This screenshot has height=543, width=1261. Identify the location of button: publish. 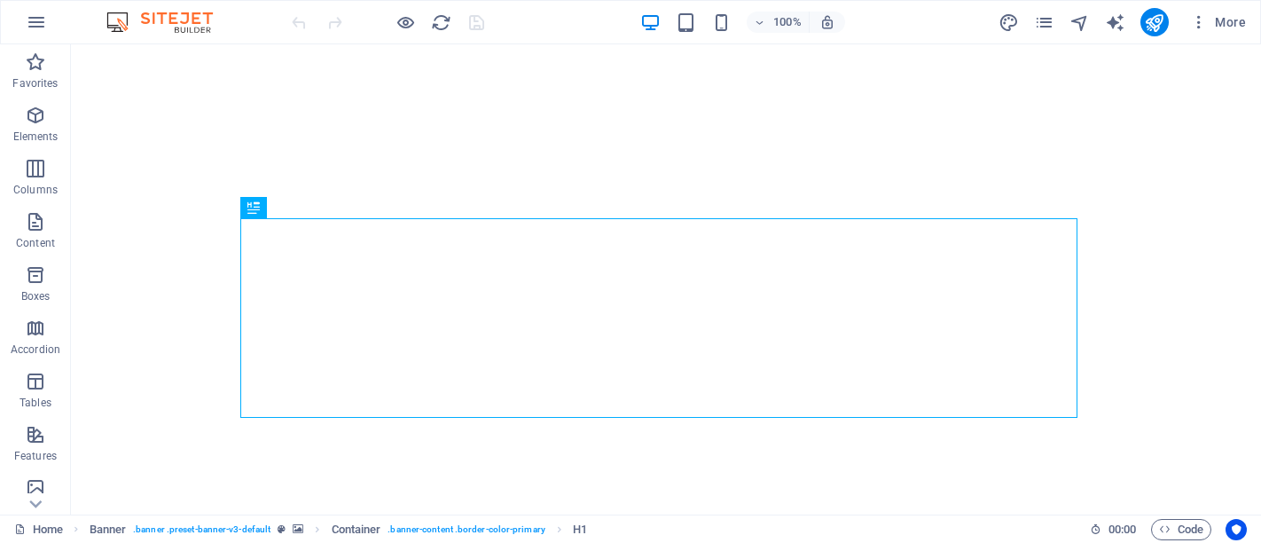
(1155, 22).